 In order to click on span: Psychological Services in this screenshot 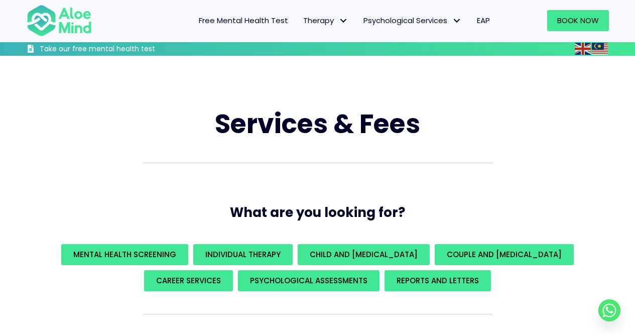, I will do `click(413, 20)`.